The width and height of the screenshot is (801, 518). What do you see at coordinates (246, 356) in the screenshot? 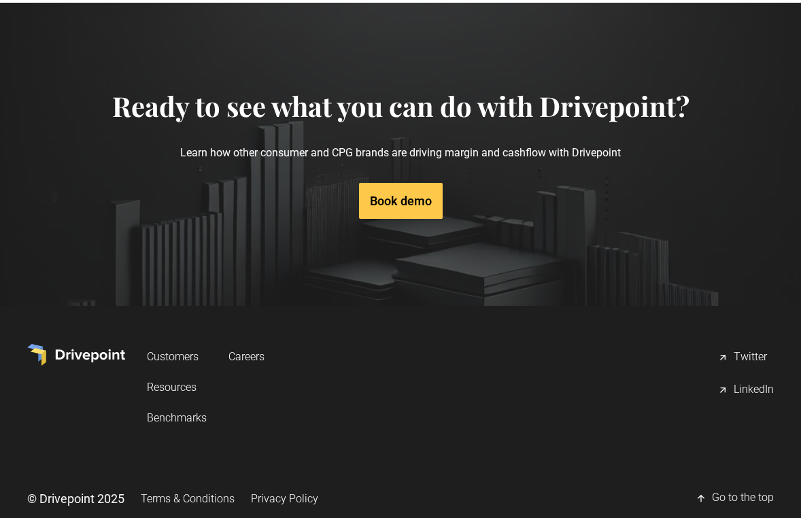
I see `a: Careers` at bounding box center [246, 356].